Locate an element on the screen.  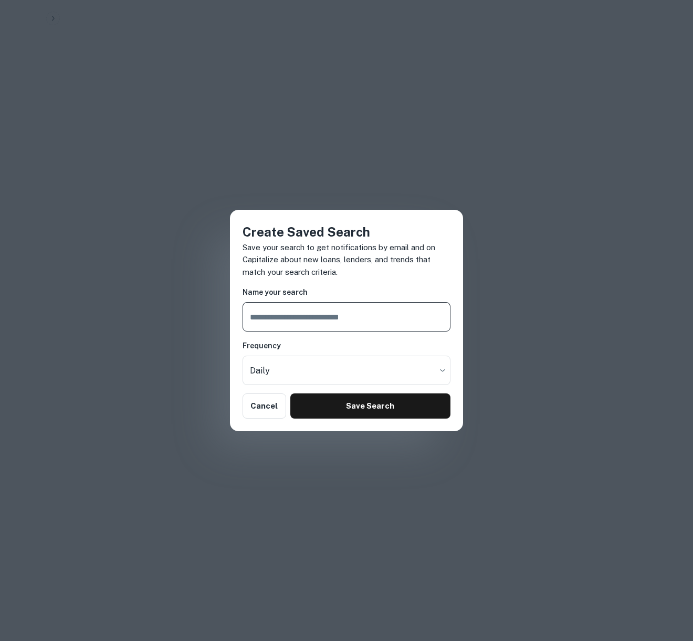
div: Without label is located at coordinates (346, 371).